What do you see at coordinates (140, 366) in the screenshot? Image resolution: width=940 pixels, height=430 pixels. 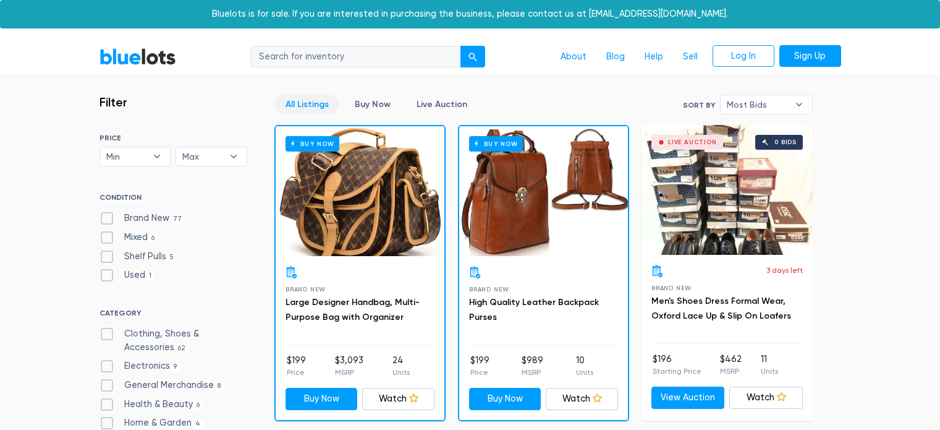 I see `label: Electronics` at bounding box center [140, 366].